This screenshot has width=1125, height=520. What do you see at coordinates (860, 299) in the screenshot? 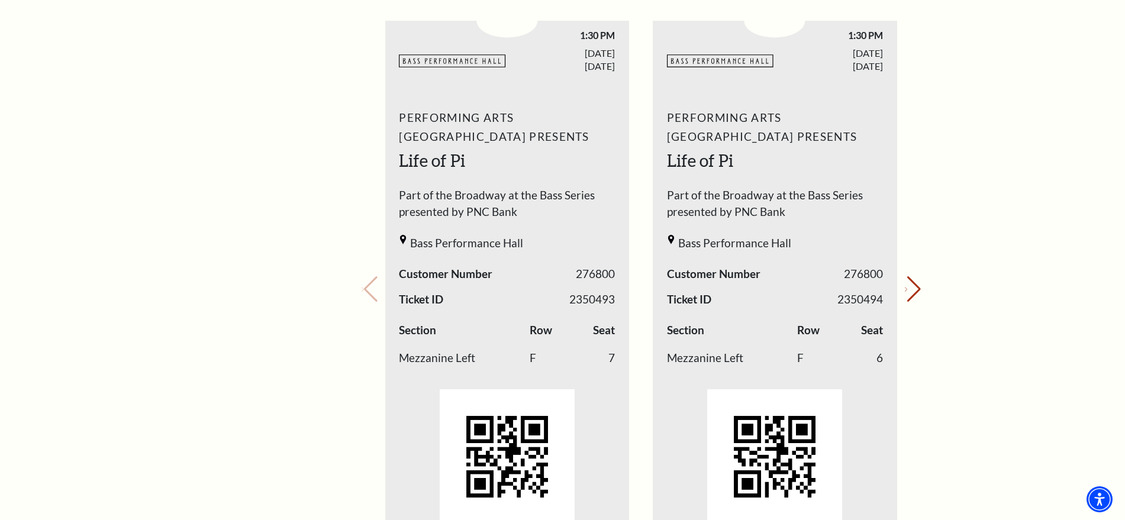
I see `span: 2350494` at bounding box center [860, 299].